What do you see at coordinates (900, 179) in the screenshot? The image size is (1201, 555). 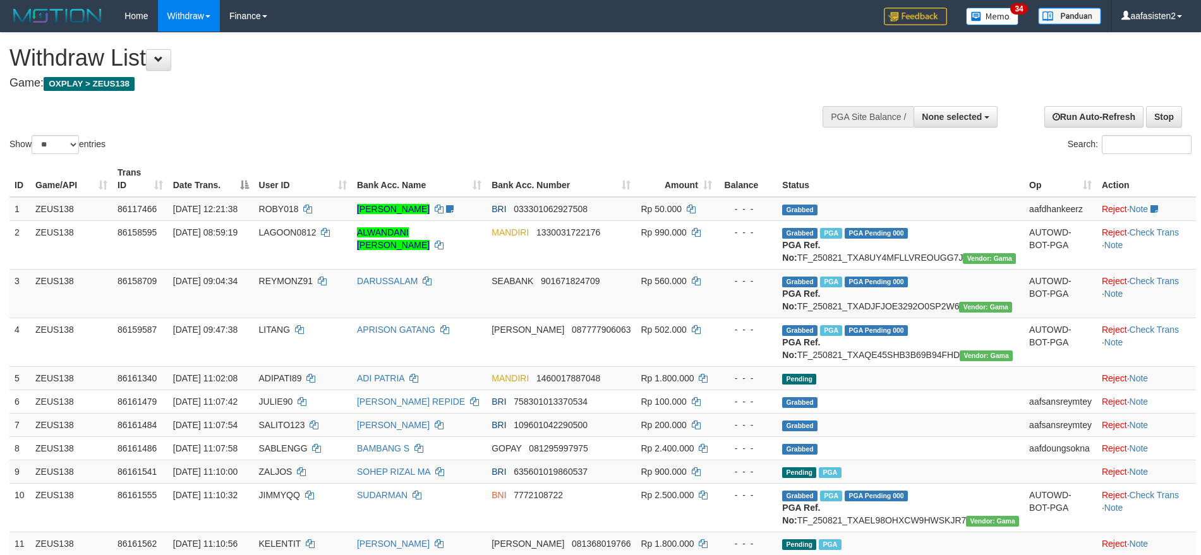 I see `th: Status` at bounding box center [900, 179].